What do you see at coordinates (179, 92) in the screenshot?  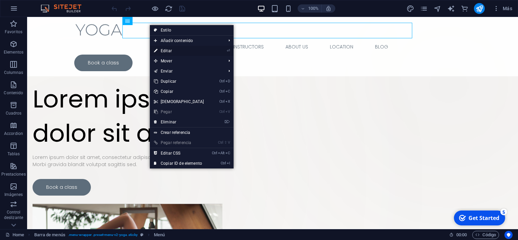 I see `a: CtrlCCopiar` at bounding box center [179, 92].